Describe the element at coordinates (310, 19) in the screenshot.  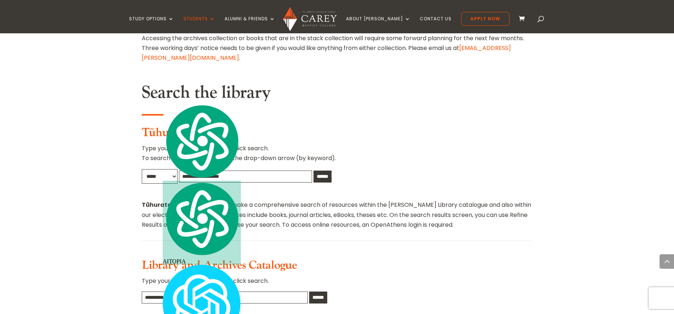
I see `img: Carey Baptist College` at that location.